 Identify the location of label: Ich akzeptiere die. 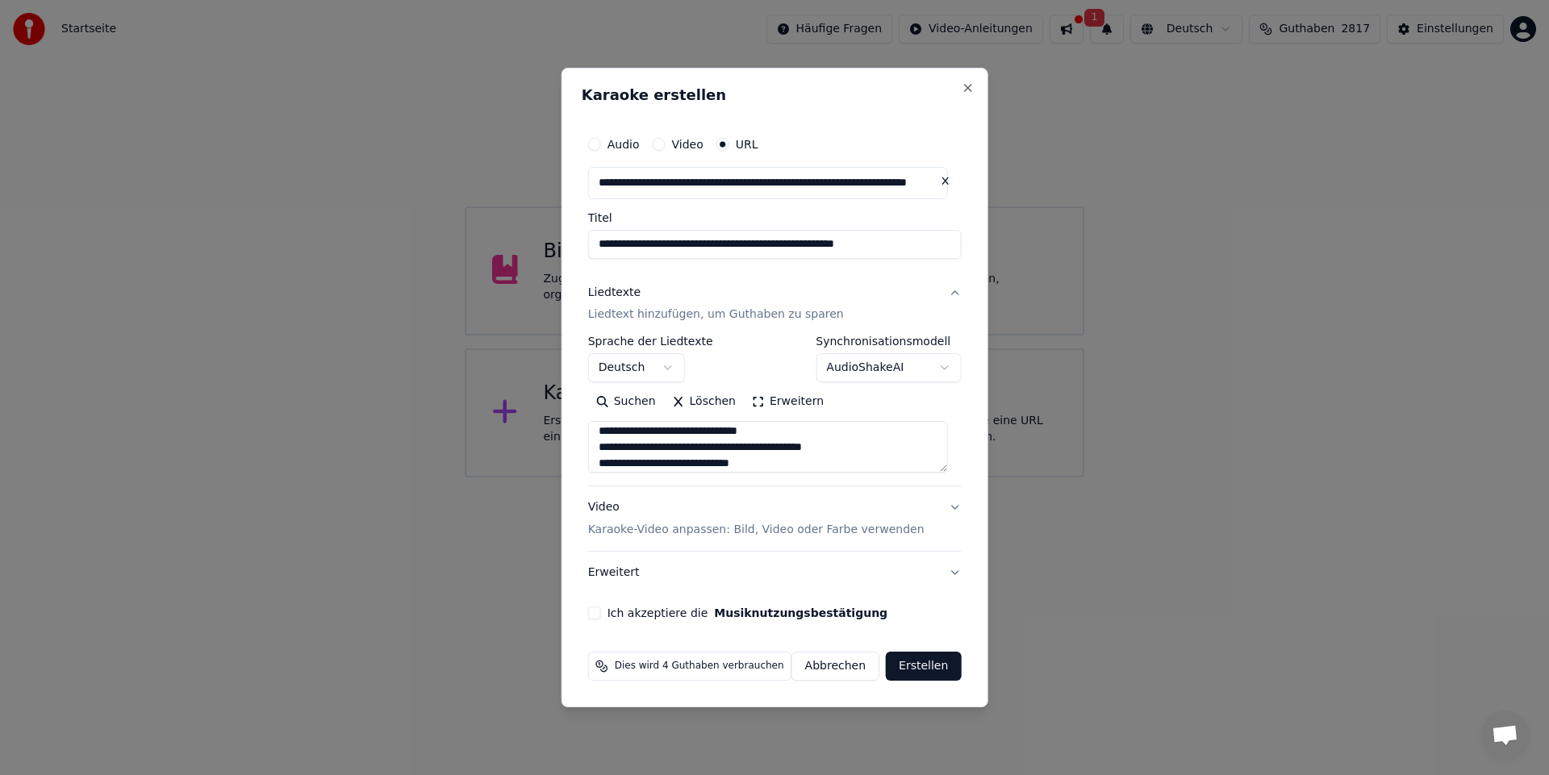
(747, 613).